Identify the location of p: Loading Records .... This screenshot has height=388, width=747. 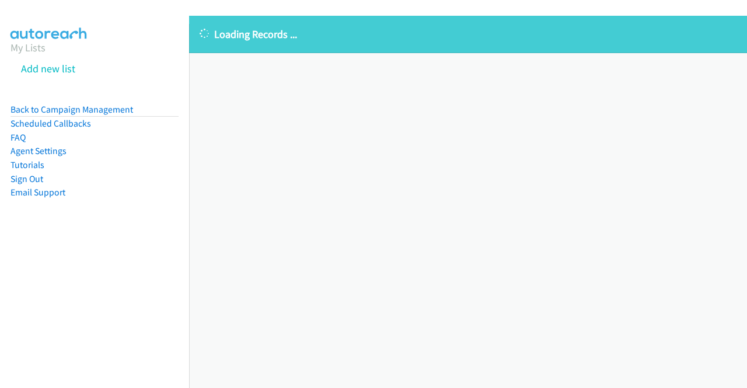
(468, 34).